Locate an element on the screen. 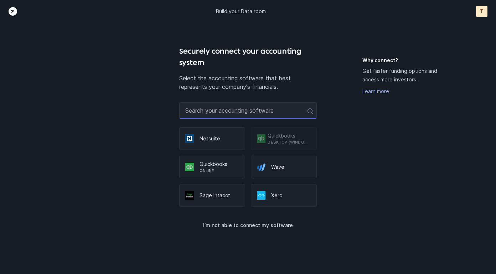 Image resolution: width=496 pixels, height=274 pixels. div: QuickbooksOnline is located at coordinates (212, 167).